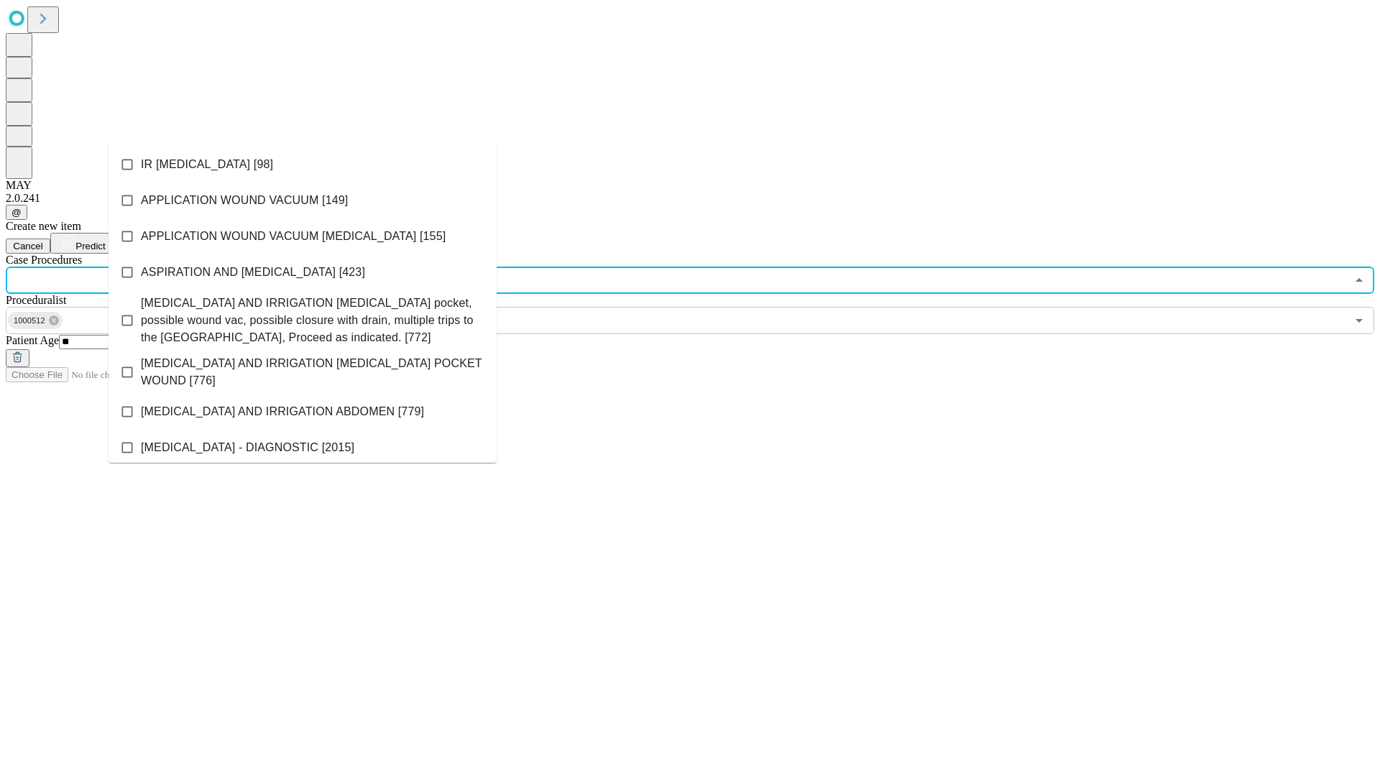  Describe the element at coordinates (83, 243) in the screenshot. I see `button: Predict` at that location.